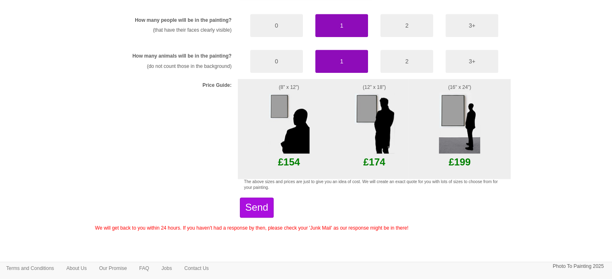 This screenshot has width=612, height=279. Describe the element at coordinates (183, 20) in the screenshot. I see `label: How many people will be in the painting?` at that location.